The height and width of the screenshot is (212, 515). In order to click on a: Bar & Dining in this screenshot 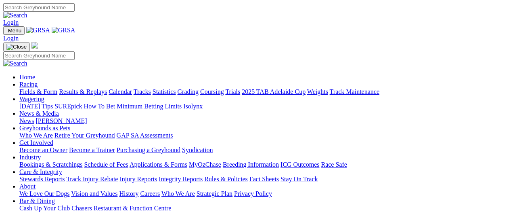, I will do `click(37, 200)`.